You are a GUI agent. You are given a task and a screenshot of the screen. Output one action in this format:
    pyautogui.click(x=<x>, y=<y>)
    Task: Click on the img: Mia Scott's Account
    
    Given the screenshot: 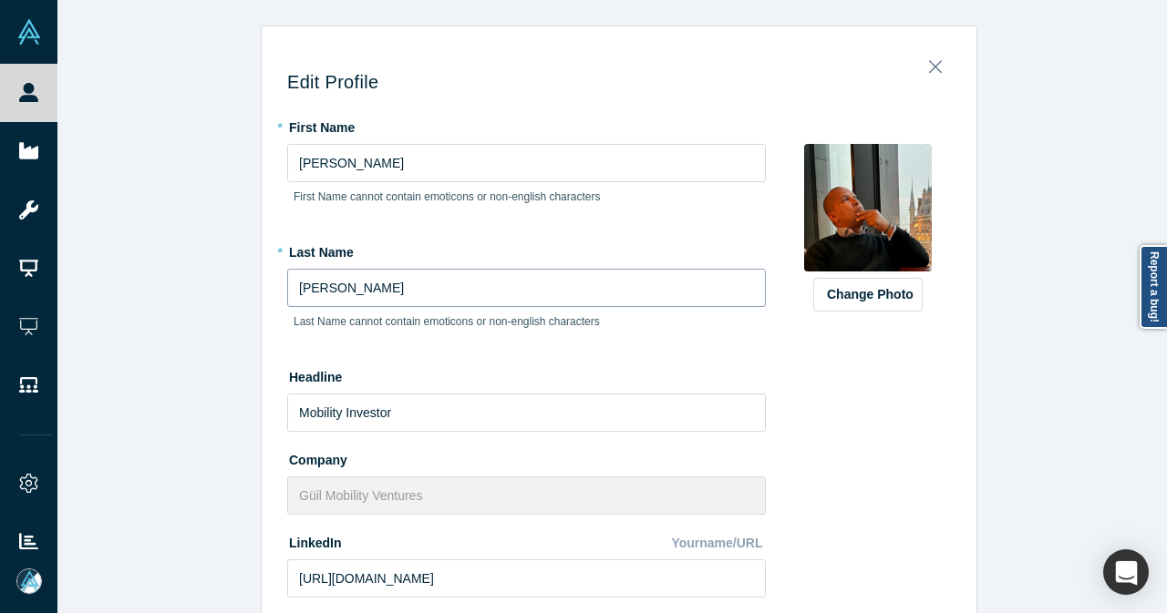 What is the action you would take?
    pyautogui.click(x=29, y=581)
    